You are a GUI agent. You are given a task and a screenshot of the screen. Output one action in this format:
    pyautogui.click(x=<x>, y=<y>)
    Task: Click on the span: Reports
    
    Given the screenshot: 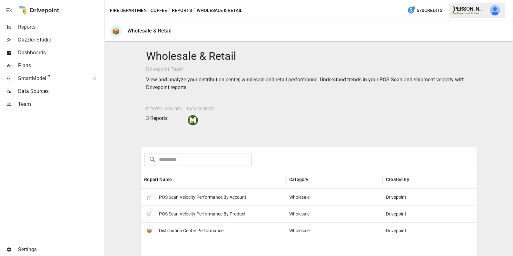 What is the action you would take?
    pyautogui.click(x=61, y=27)
    